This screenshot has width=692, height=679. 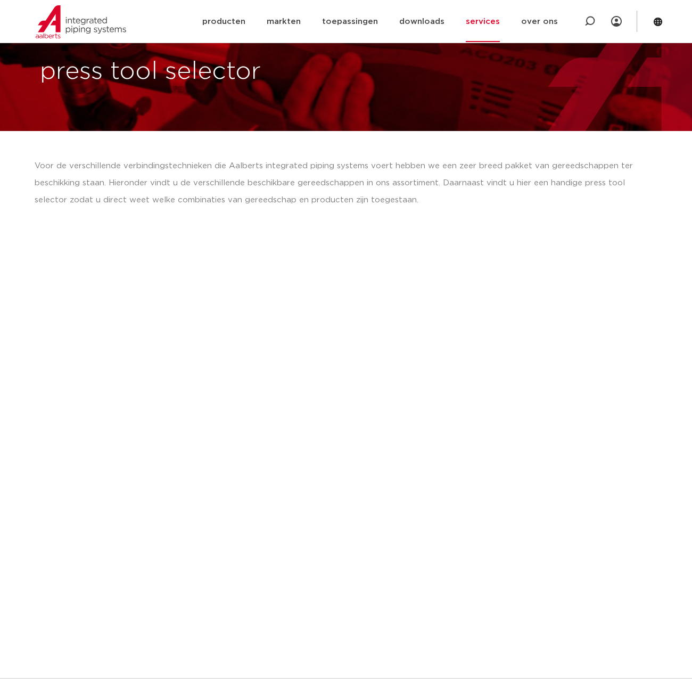 What do you see at coordinates (284, 21) in the screenshot?
I see `a: markten` at bounding box center [284, 21].